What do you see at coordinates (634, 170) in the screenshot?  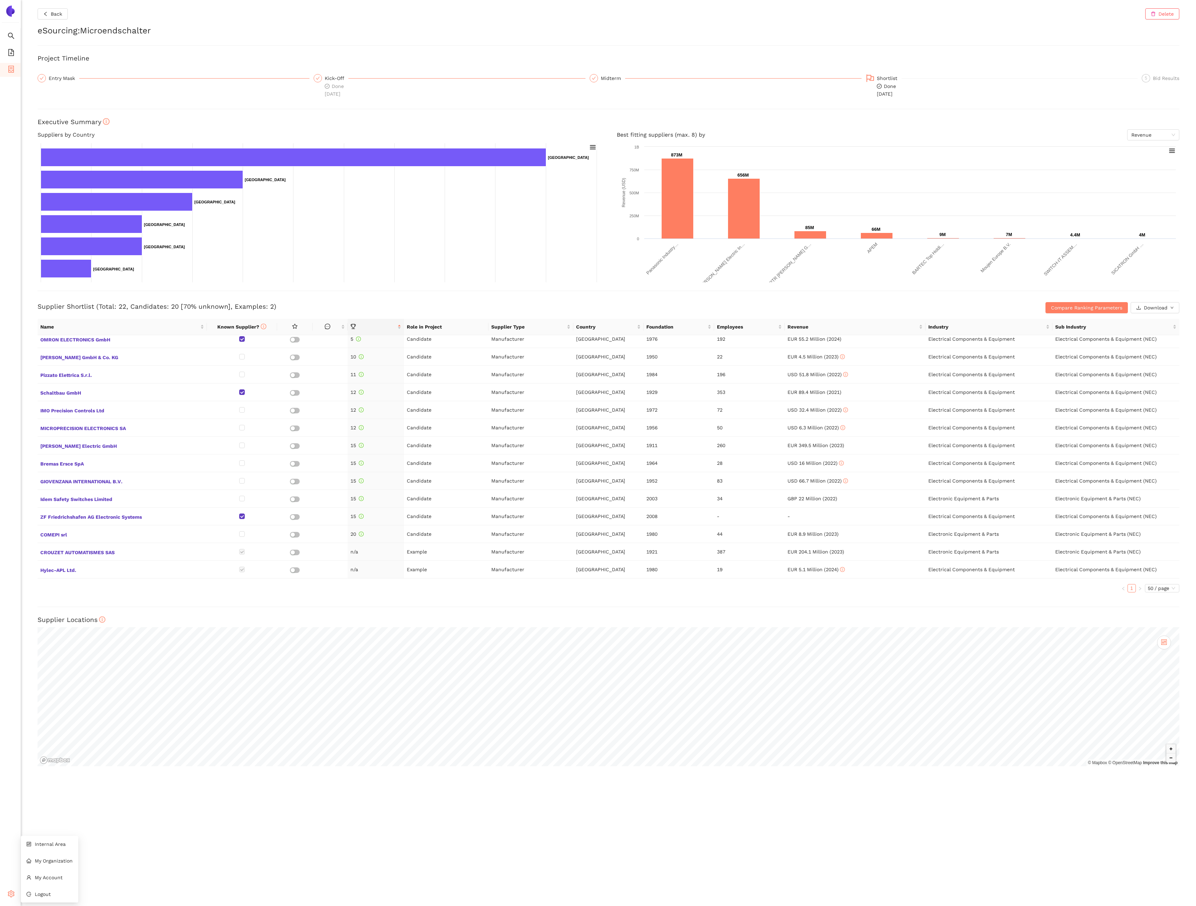 I see `text: 750M` at bounding box center [634, 170].